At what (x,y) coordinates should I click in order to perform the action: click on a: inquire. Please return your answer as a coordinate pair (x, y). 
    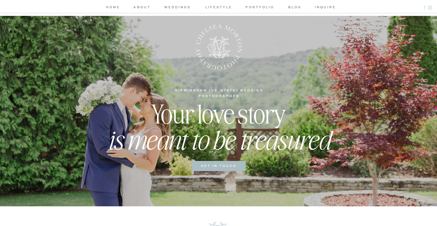
    Looking at the image, I should click on (323, 8).